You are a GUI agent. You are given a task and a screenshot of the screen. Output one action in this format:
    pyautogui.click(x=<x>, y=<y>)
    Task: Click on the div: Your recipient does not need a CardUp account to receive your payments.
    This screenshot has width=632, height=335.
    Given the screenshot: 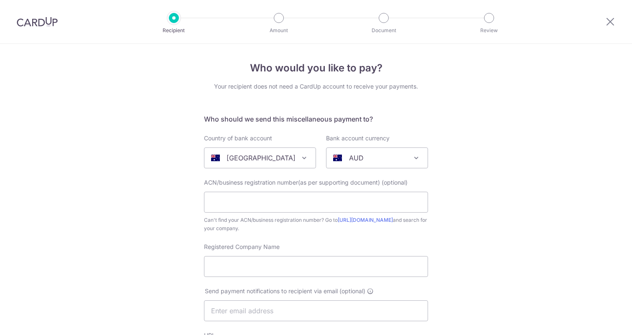 What is the action you would take?
    pyautogui.click(x=316, y=86)
    